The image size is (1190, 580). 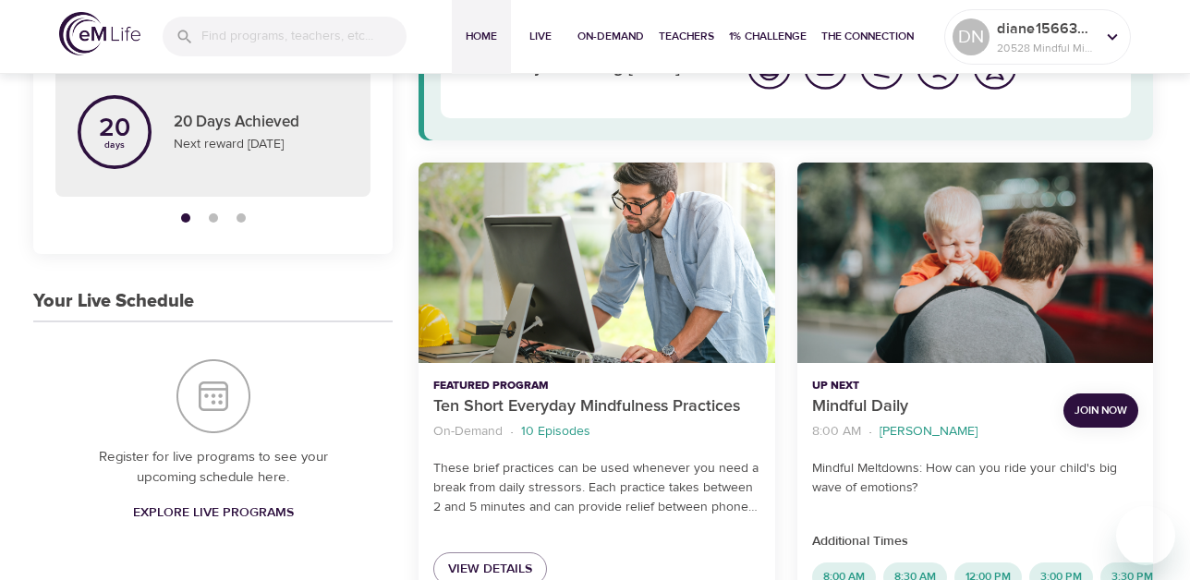 What do you see at coordinates (115, 128) in the screenshot?
I see `p: 20` at bounding box center [115, 128].